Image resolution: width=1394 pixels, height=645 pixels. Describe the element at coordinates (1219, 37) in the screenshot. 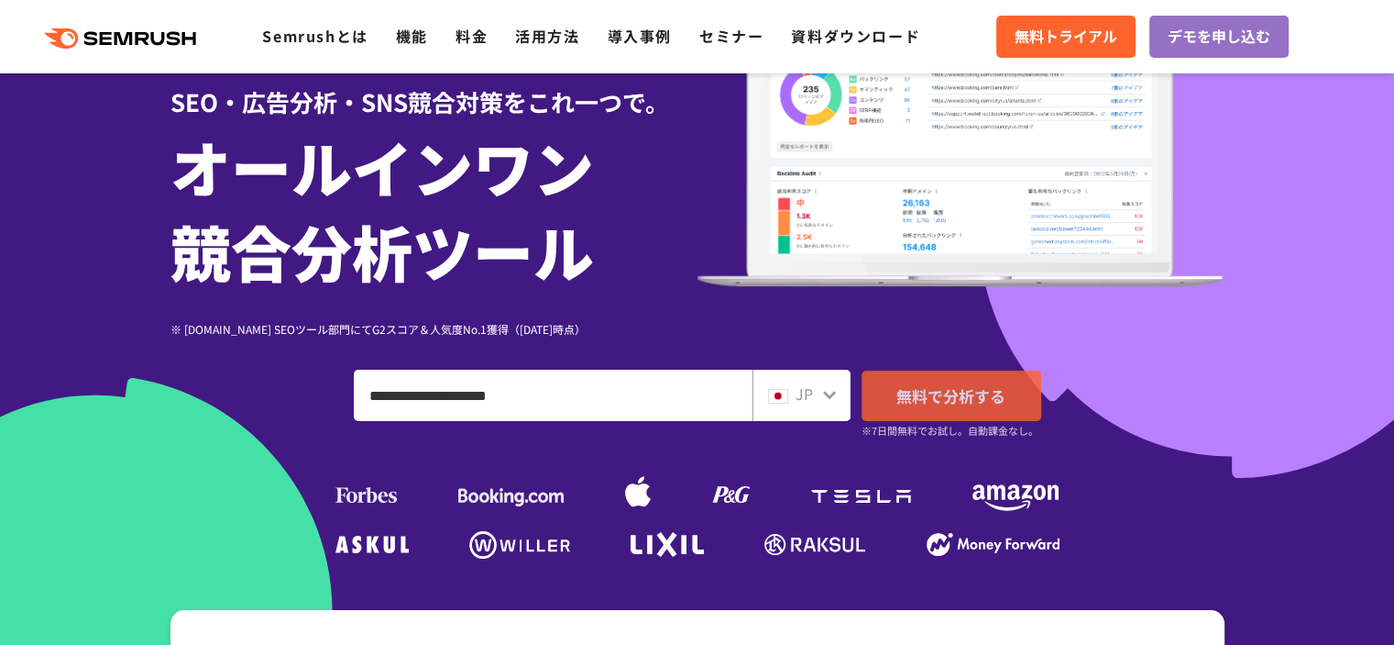

I see `span: デモを申し込む` at that location.